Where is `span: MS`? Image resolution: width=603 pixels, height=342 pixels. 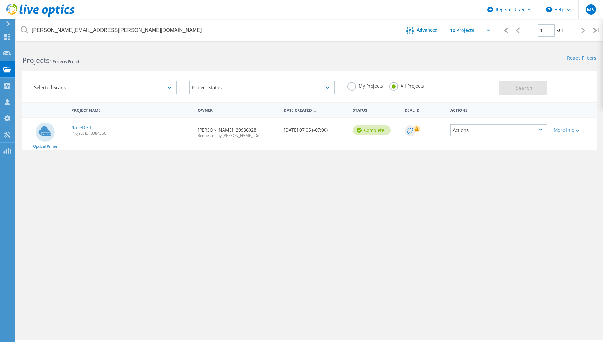 span: MS is located at coordinates (591, 10).